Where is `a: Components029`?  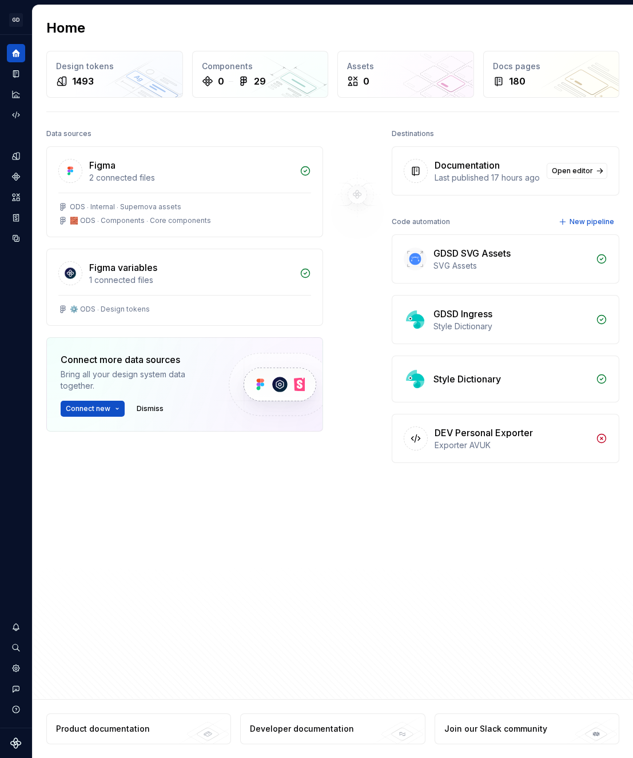
a: Components029 is located at coordinates (260, 74).